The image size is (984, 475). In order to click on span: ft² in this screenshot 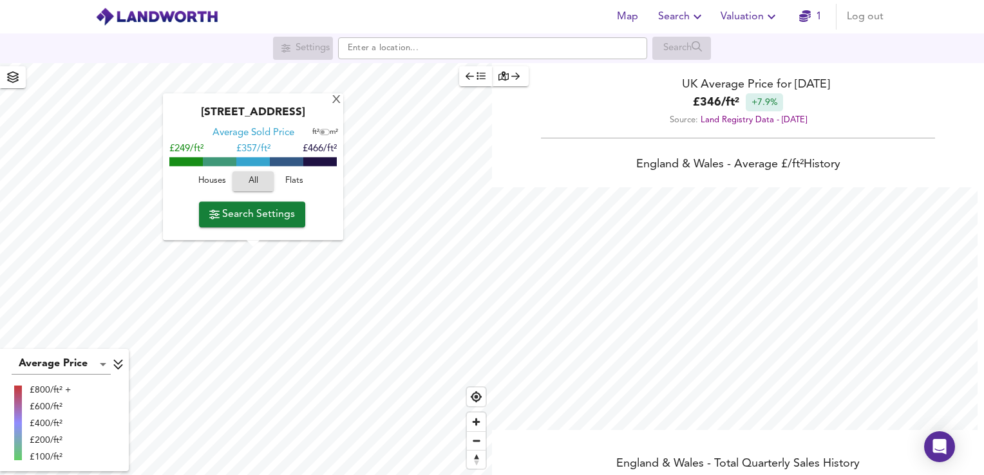, I will do `click(315, 133)`.